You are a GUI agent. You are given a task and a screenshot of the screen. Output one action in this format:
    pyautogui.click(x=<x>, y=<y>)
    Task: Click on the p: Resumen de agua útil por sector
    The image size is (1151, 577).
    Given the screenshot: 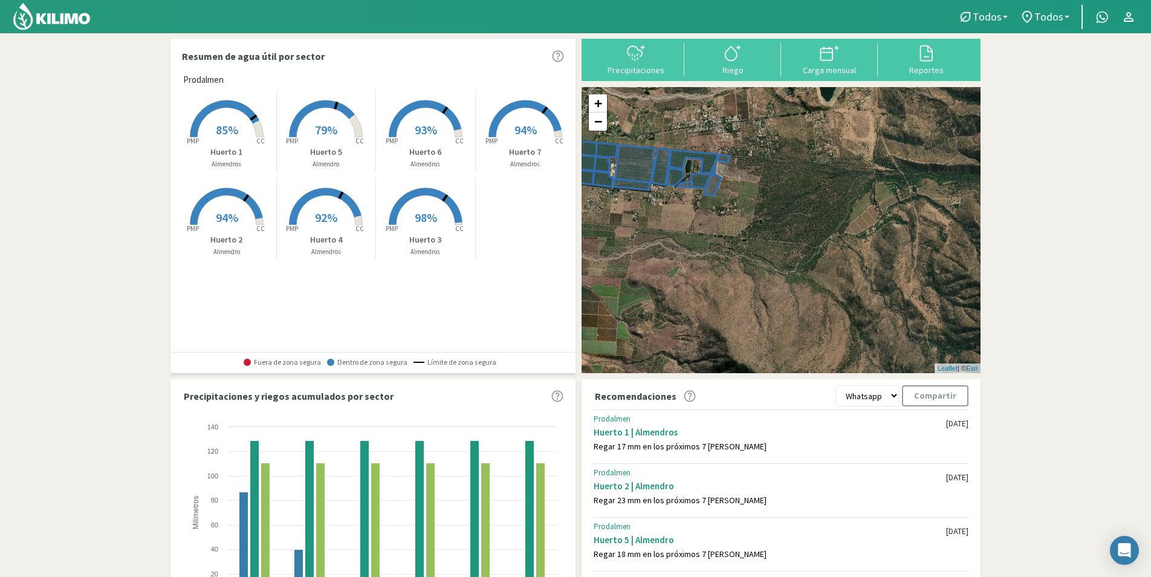 What is the action you would take?
    pyautogui.click(x=253, y=56)
    